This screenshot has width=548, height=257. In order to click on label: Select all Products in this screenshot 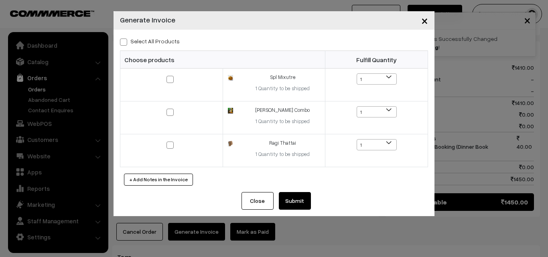, I will do `click(150, 41)`.